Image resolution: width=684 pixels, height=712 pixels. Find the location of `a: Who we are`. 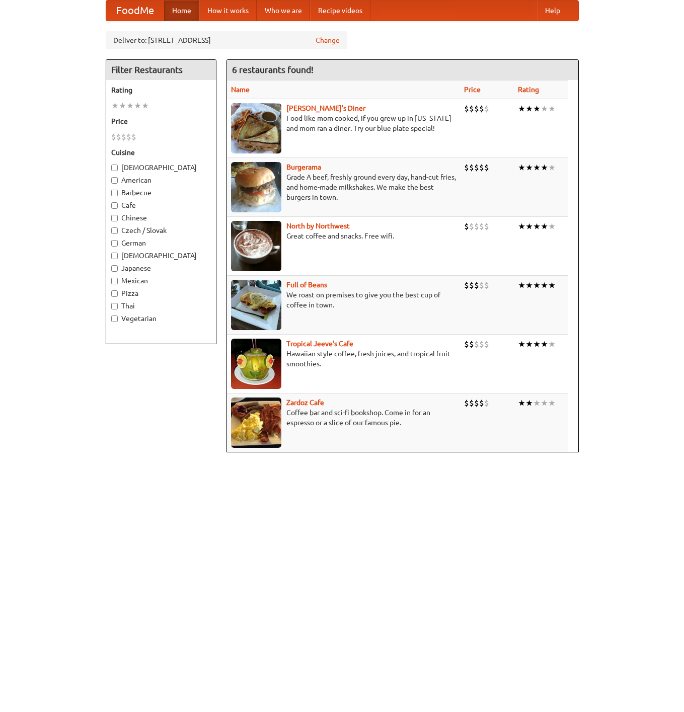

a: Who we are is located at coordinates (283, 11).